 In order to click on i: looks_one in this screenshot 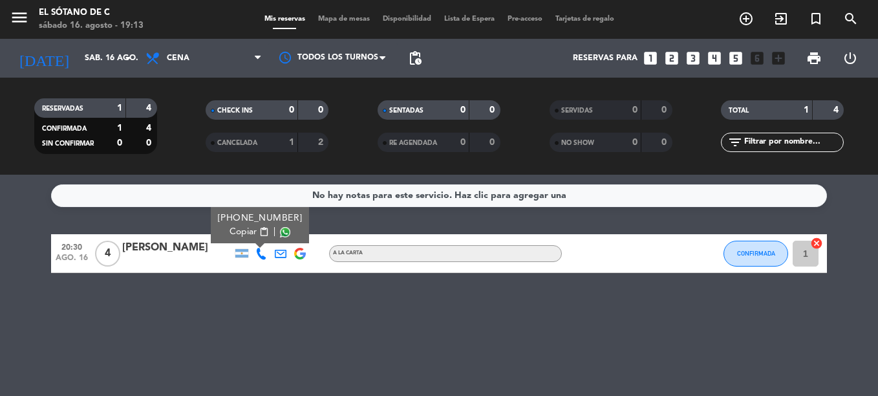, I will do `click(650, 58)`.